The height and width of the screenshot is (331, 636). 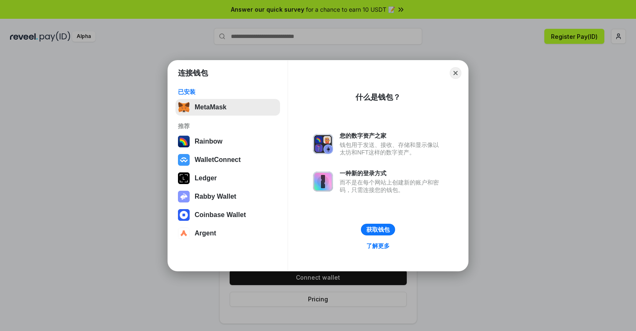 I want to click on div: Rabby Wallet, so click(x=216, y=196).